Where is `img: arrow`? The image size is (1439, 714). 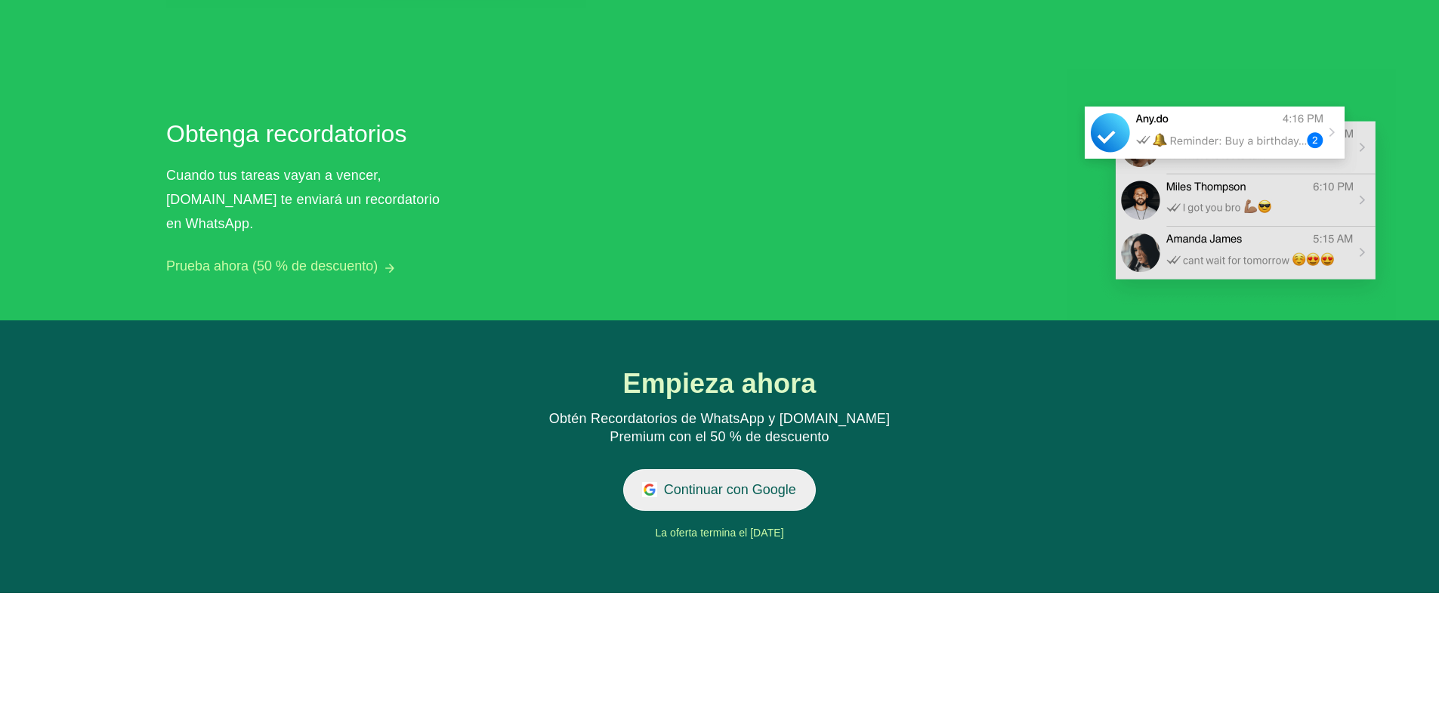 img: arrow is located at coordinates (390, 268).